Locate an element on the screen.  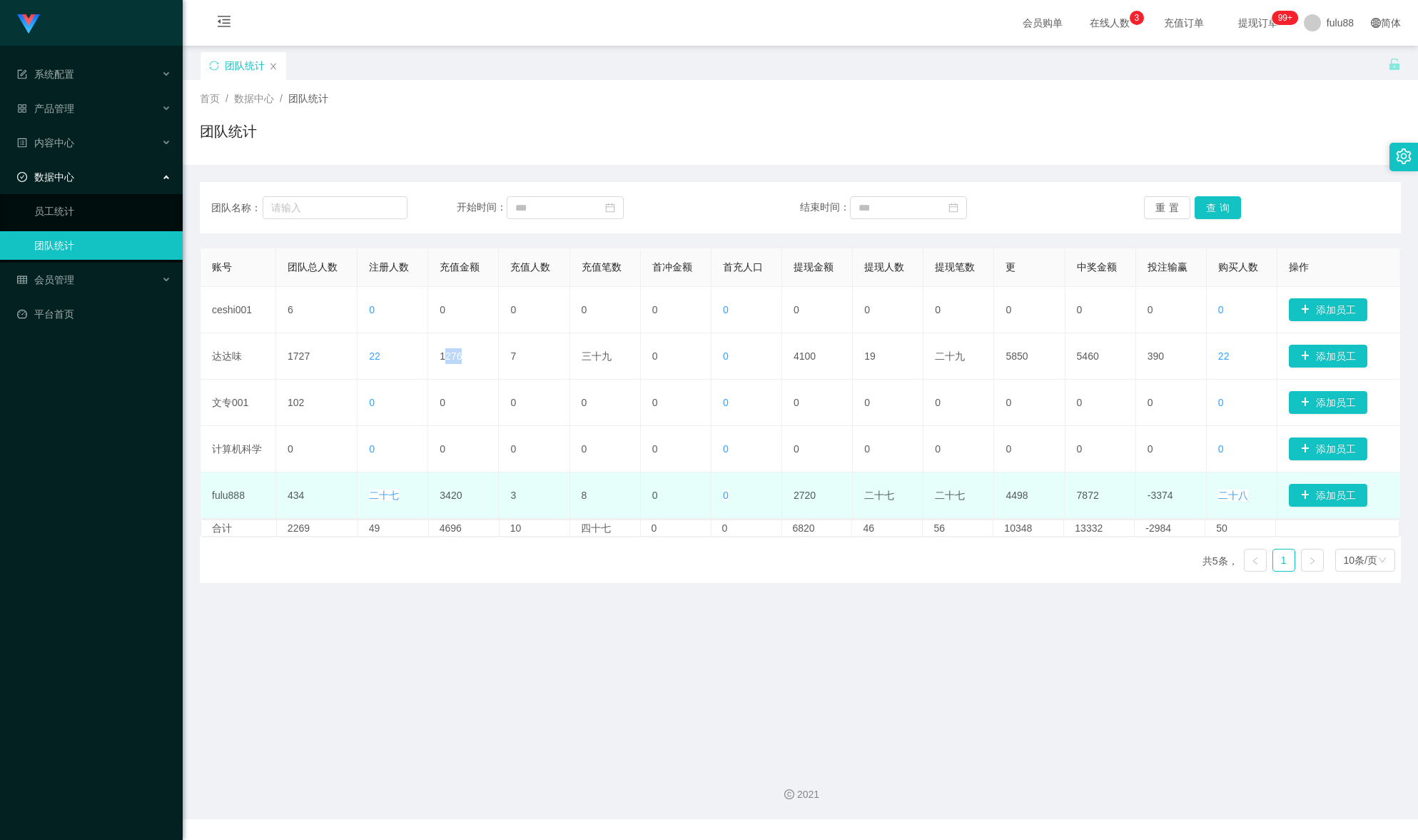
font: 充值金额 is located at coordinates (459, 267).